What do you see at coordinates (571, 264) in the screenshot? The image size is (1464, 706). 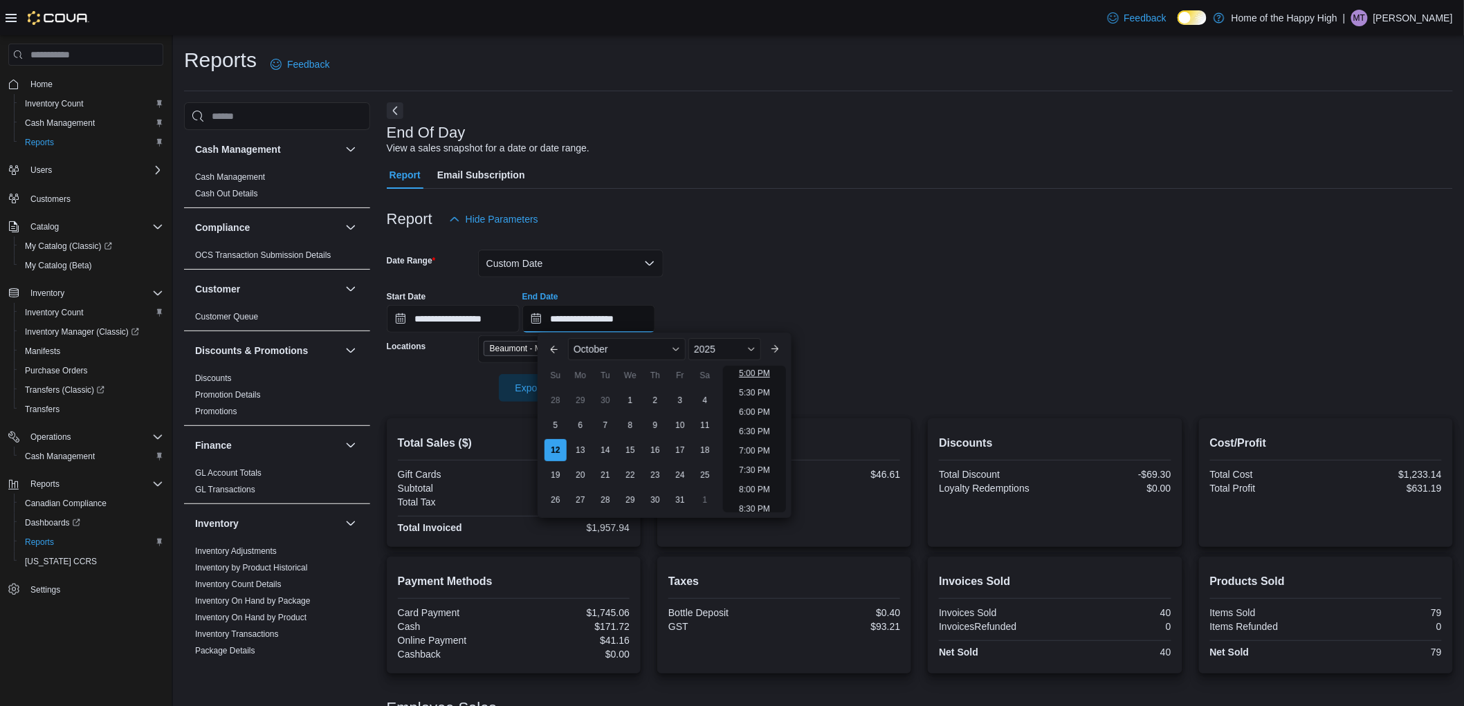 I see `button: Custom Date` at bounding box center [571, 264].